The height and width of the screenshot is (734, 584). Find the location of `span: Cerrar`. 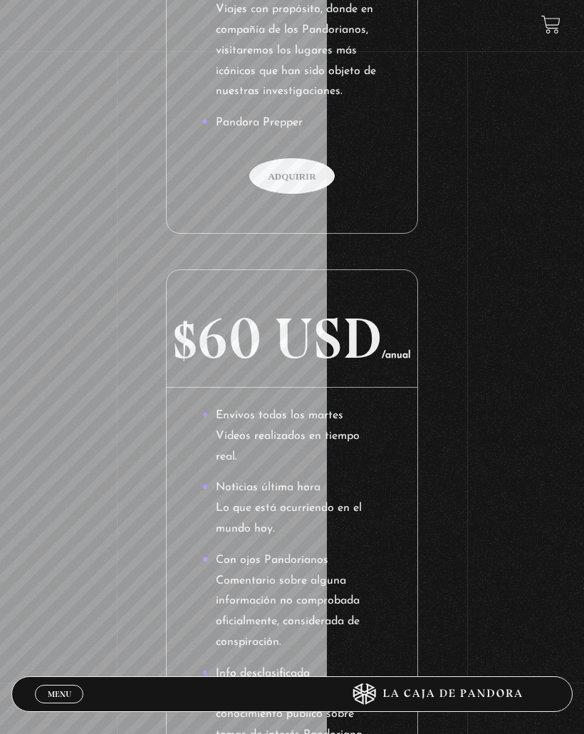

span: Cerrar is located at coordinates (59, 707).